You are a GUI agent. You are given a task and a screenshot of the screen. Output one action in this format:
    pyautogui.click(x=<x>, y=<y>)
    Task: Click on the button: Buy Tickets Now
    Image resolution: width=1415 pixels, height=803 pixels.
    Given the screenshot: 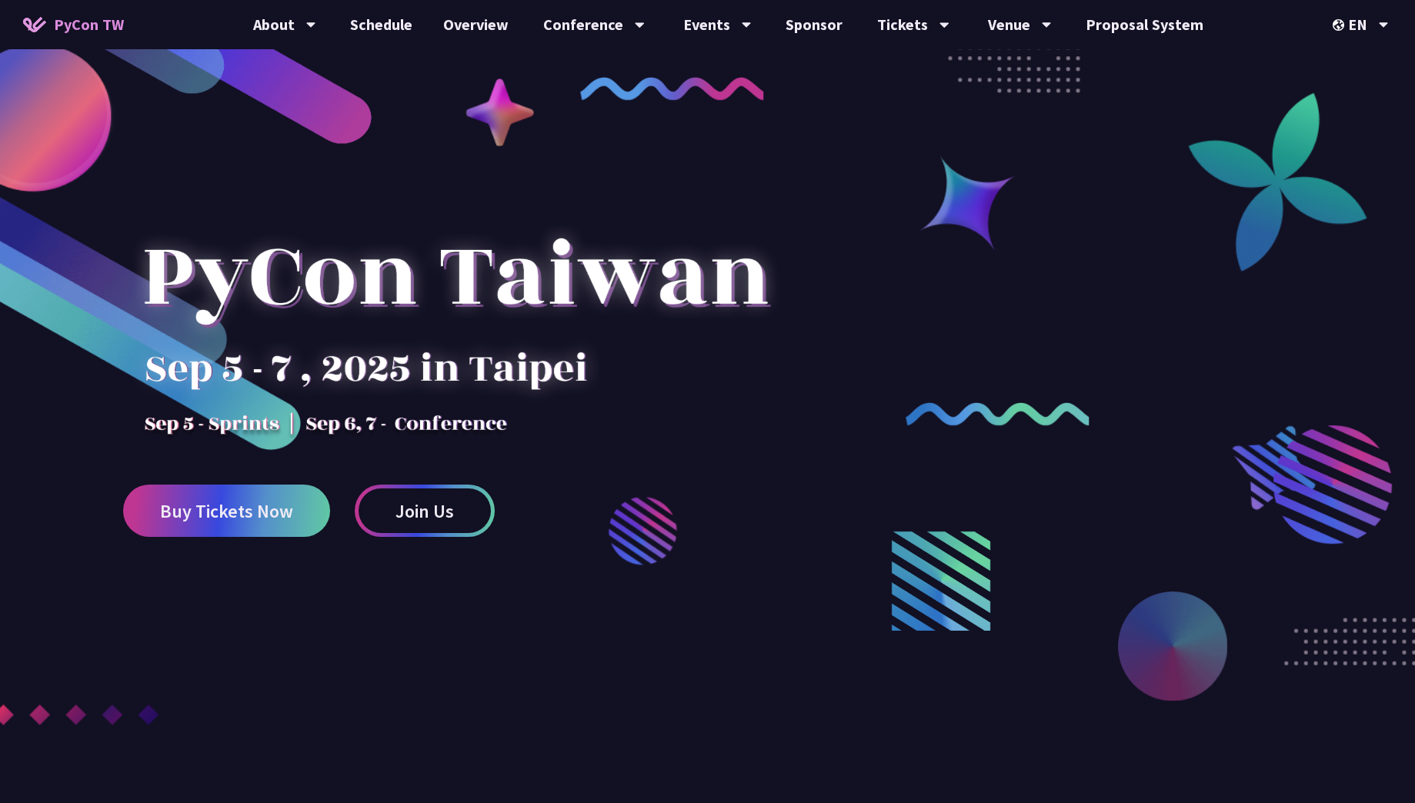 What is the action you would take?
    pyautogui.click(x=226, y=511)
    